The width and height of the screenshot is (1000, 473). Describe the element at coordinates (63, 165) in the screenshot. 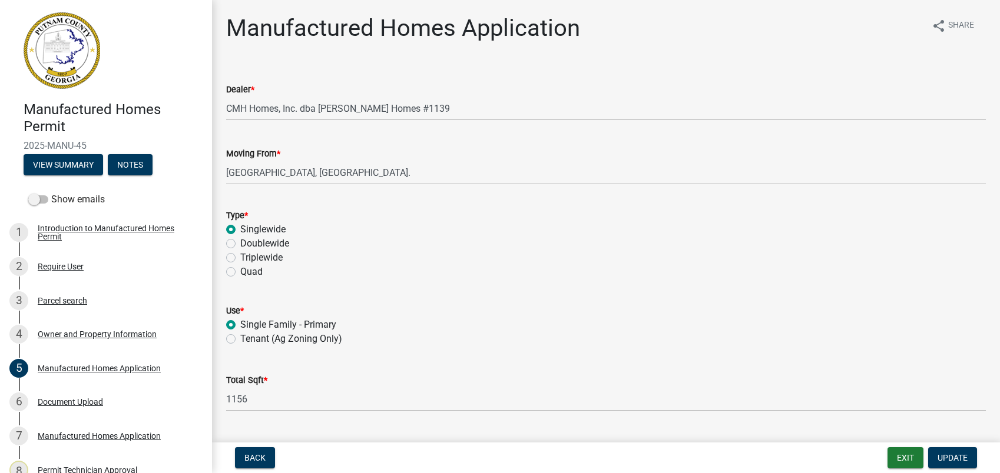

I see `button: View Summary` at that location.